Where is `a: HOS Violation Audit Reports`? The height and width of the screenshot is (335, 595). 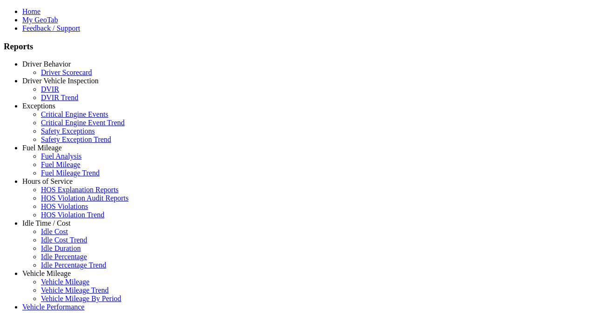 a: HOS Violation Audit Reports is located at coordinates (85, 197).